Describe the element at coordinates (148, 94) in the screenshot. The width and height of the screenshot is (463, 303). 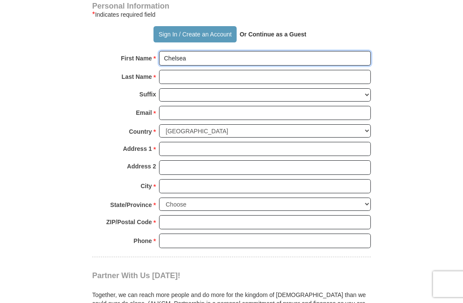
I see `strong: Suffix` at that location.